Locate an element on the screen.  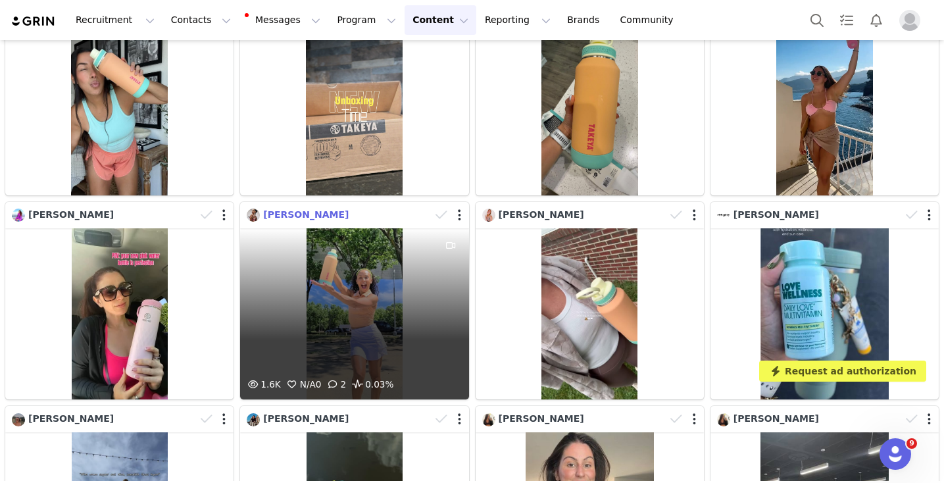
img: 8b891305-0238-4def-9af4-fa64ea0dc43a.jpg is located at coordinates (253, 420).